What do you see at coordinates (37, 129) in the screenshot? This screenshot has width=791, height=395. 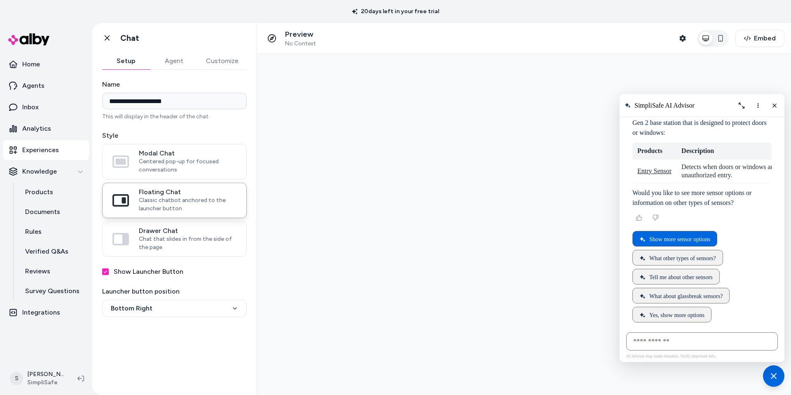 I see `p: Analytics` at bounding box center [37, 129].